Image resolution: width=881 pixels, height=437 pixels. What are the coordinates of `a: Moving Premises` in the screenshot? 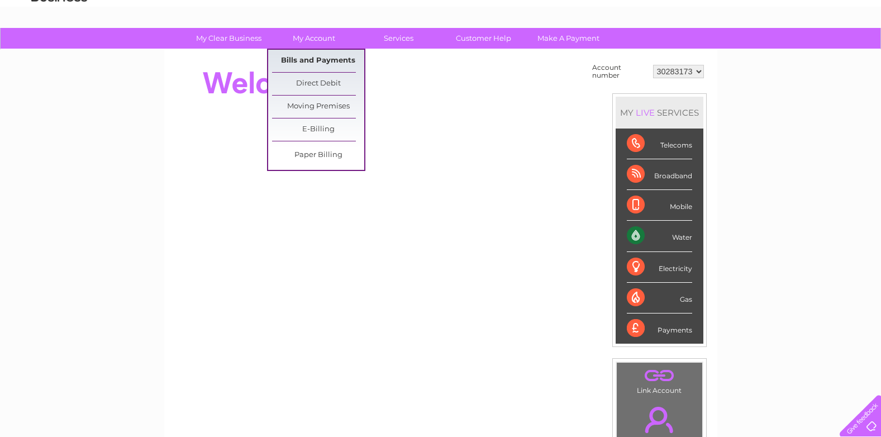 It's located at (318, 107).